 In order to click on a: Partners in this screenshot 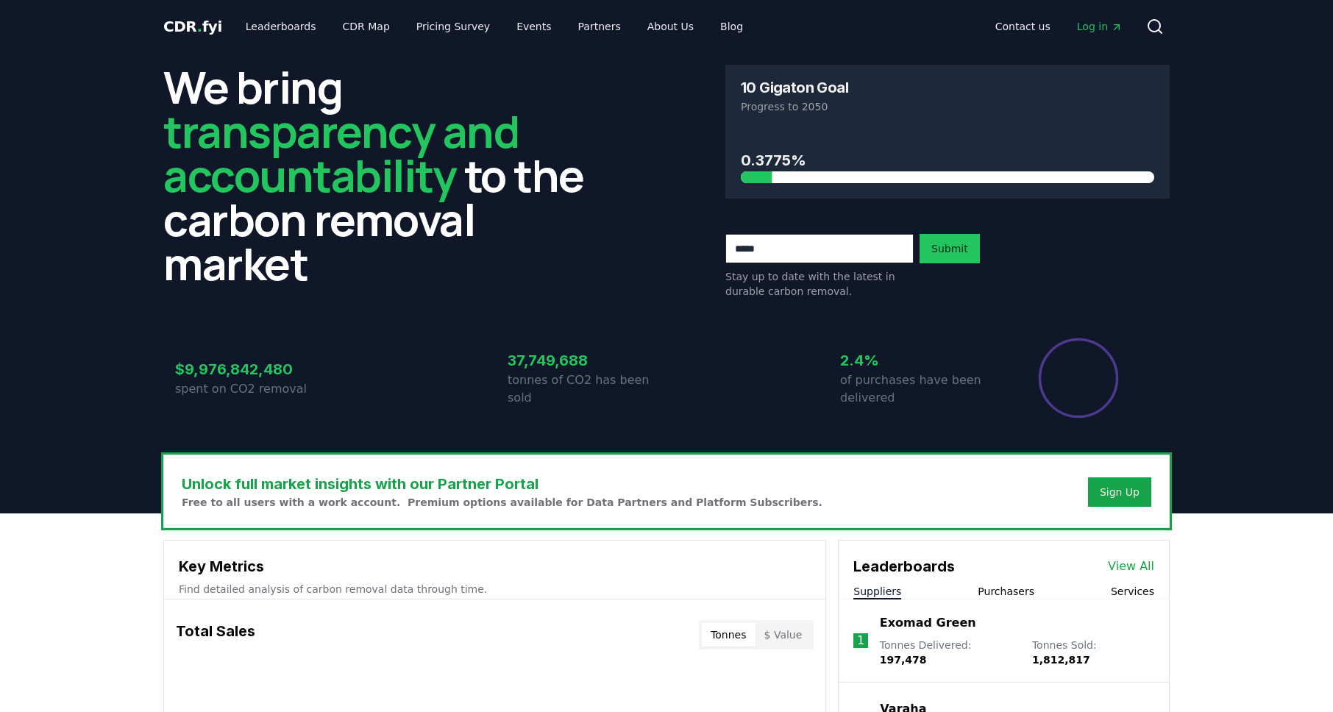, I will do `click(600, 26)`.